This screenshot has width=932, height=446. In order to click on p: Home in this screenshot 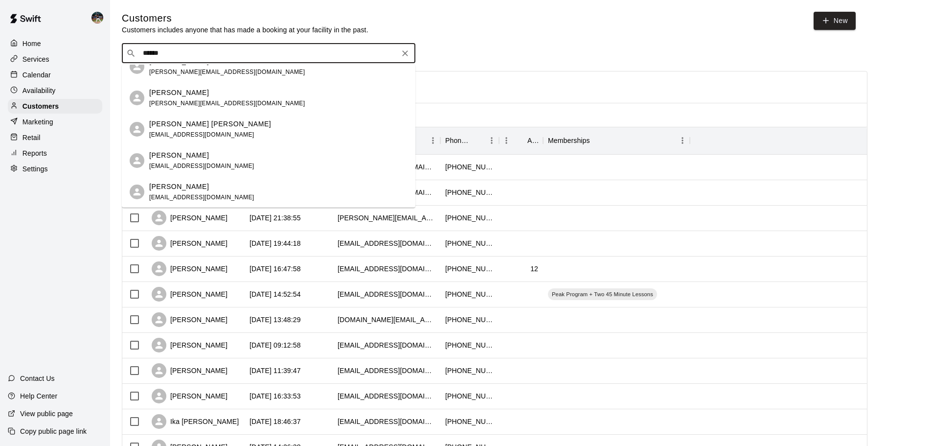, I will do `click(32, 44)`.